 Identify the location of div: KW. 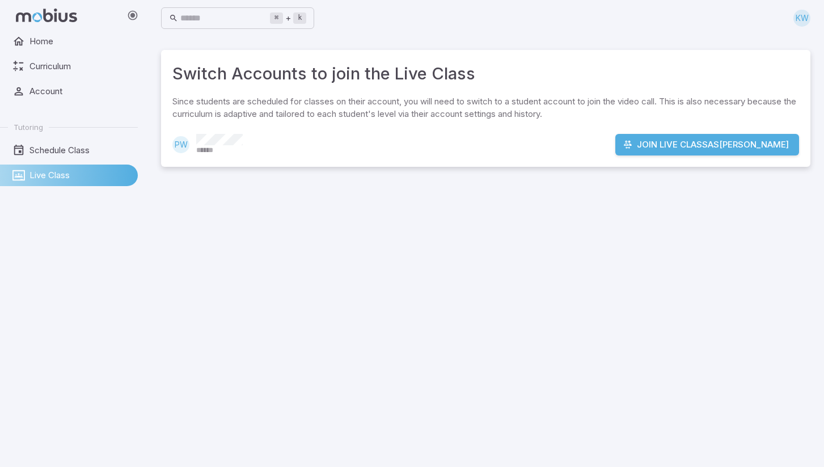
(802, 18).